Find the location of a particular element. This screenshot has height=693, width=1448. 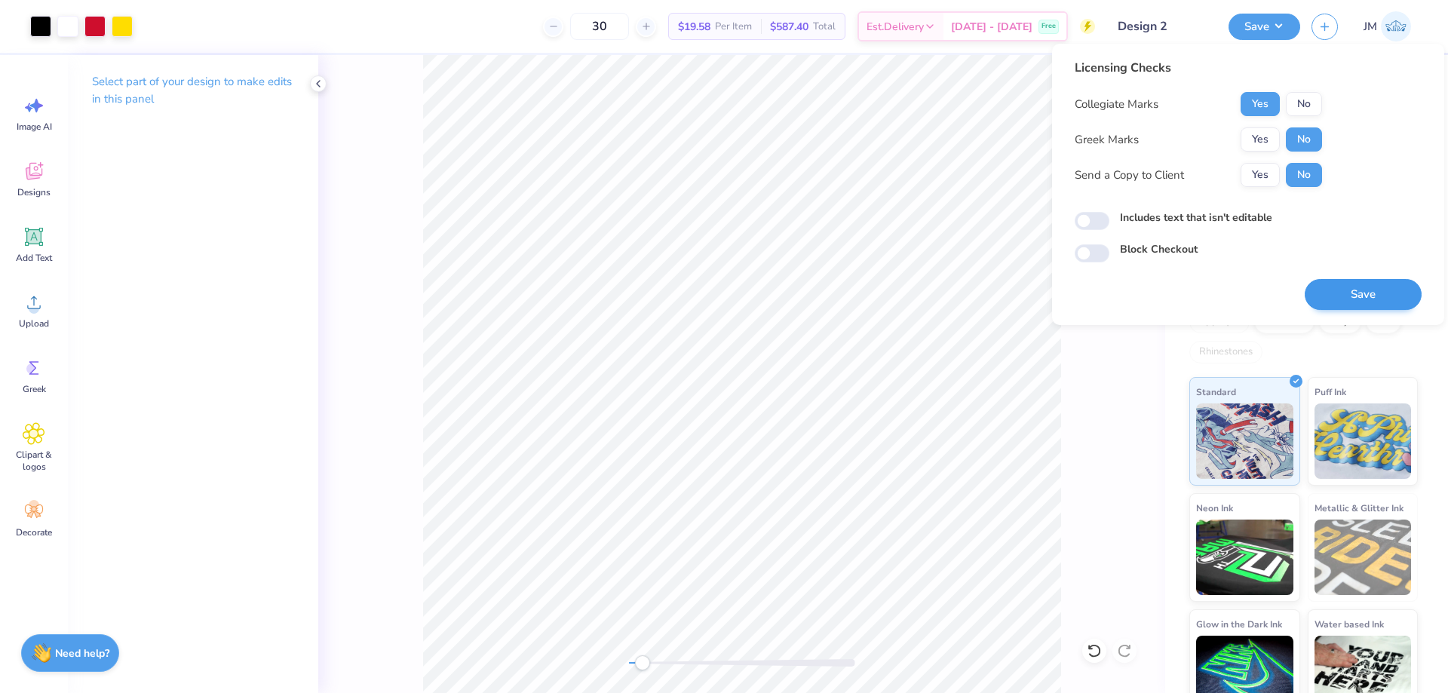

span: Designs is located at coordinates (34, 192).